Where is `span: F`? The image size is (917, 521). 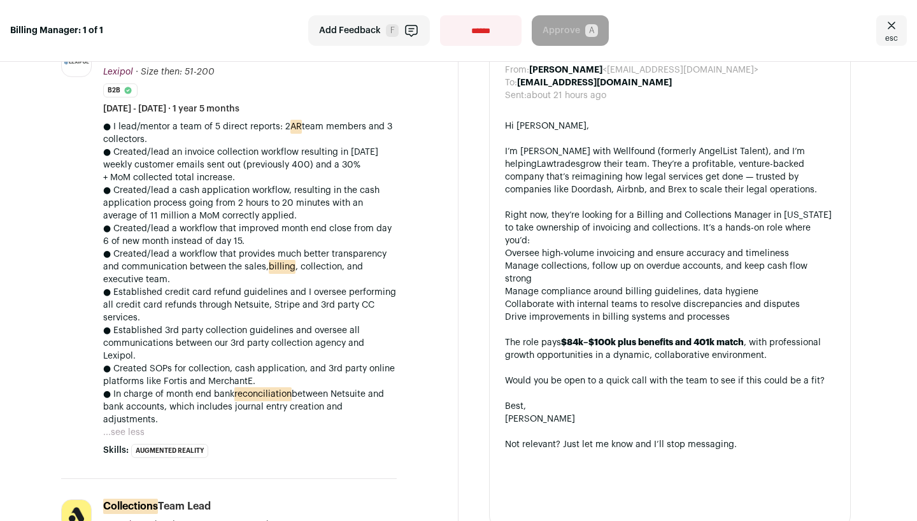
span: F is located at coordinates (392, 31).